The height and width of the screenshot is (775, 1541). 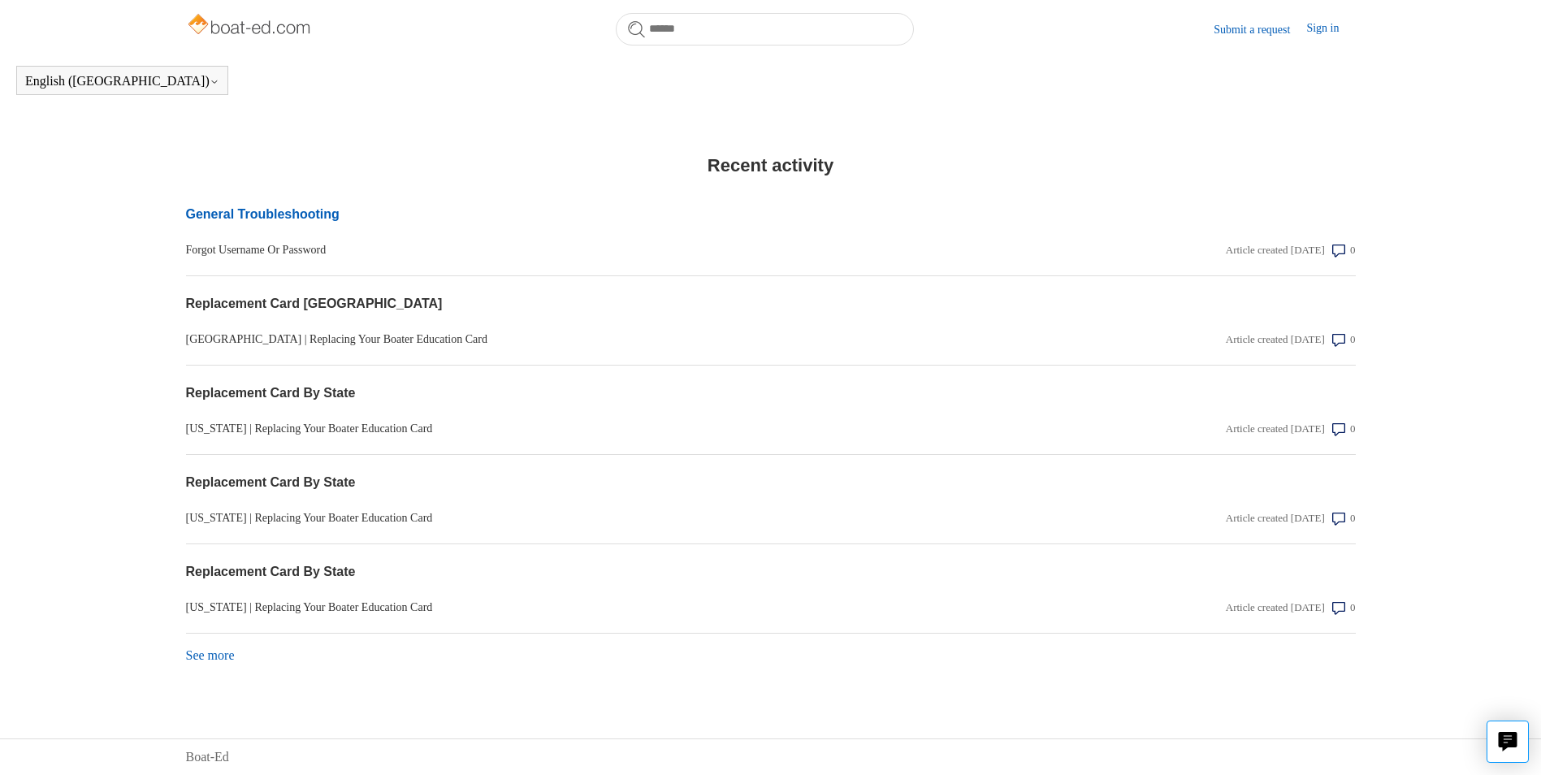 What do you see at coordinates (596, 249) in the screenshot?
I see `a: Forgot Username Or Password` at bounding box center [596, 249].